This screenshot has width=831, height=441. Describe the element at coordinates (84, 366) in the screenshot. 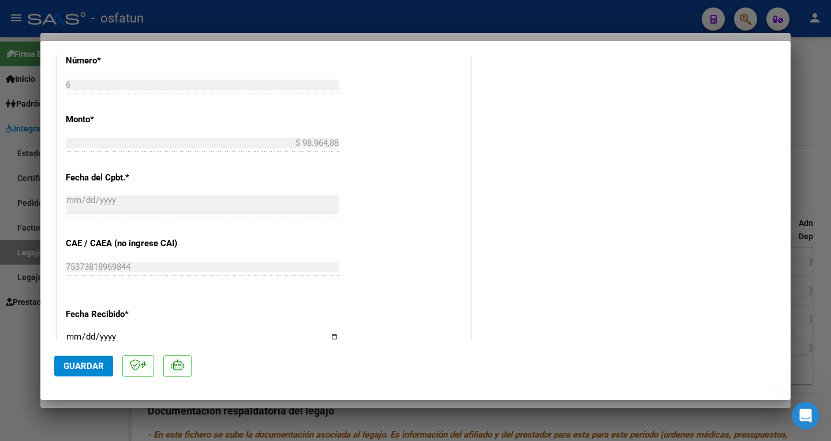

I see `span: Guardar` at that location.